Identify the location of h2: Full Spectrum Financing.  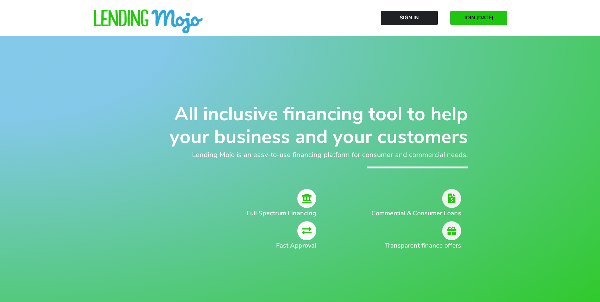
(239, 213).